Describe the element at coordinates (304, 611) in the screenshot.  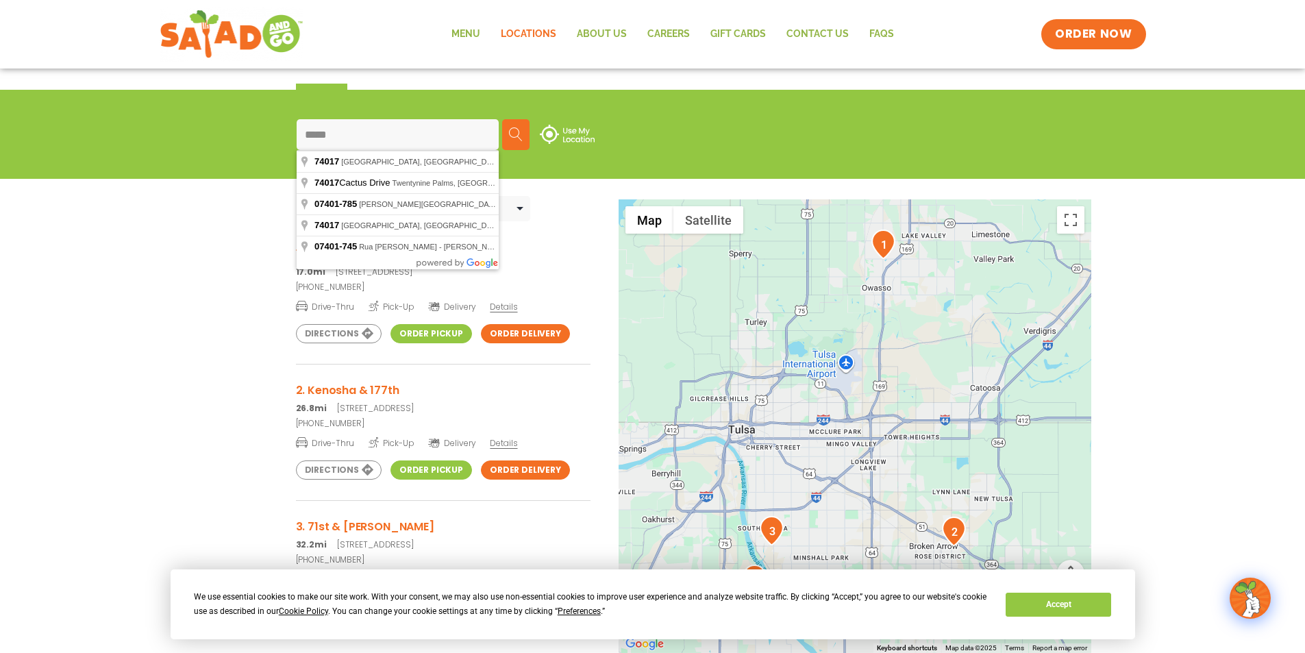
I see `span: Cookie Policy` at that location.